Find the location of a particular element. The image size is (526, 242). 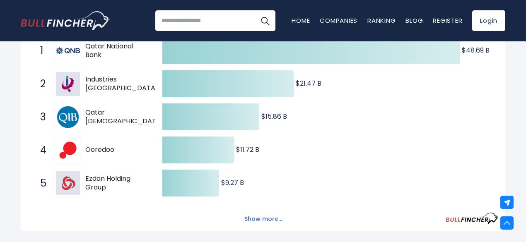

img: Ooredoo is located at coordinates (68, 150).